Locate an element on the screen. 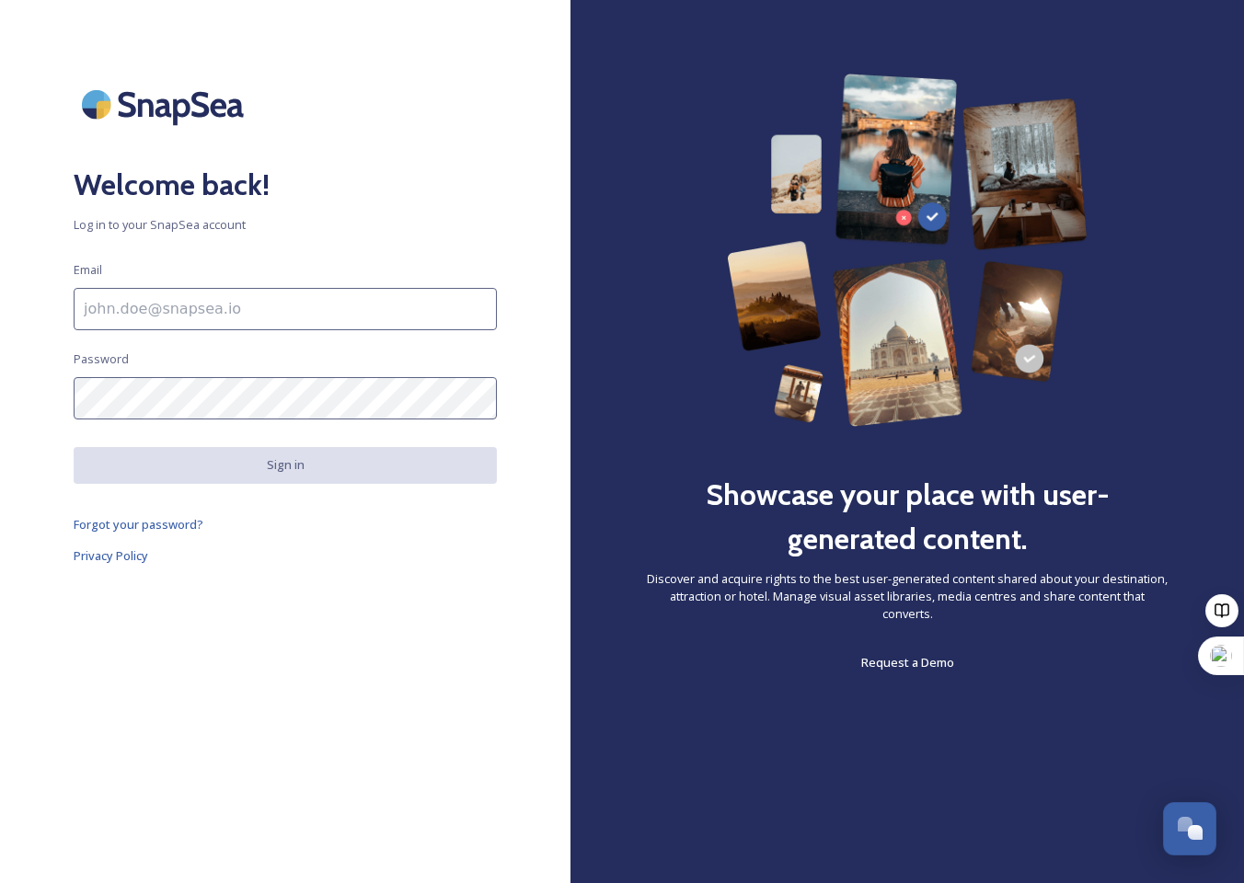  h2: Welcome back! is located at coordinates (285, 185).